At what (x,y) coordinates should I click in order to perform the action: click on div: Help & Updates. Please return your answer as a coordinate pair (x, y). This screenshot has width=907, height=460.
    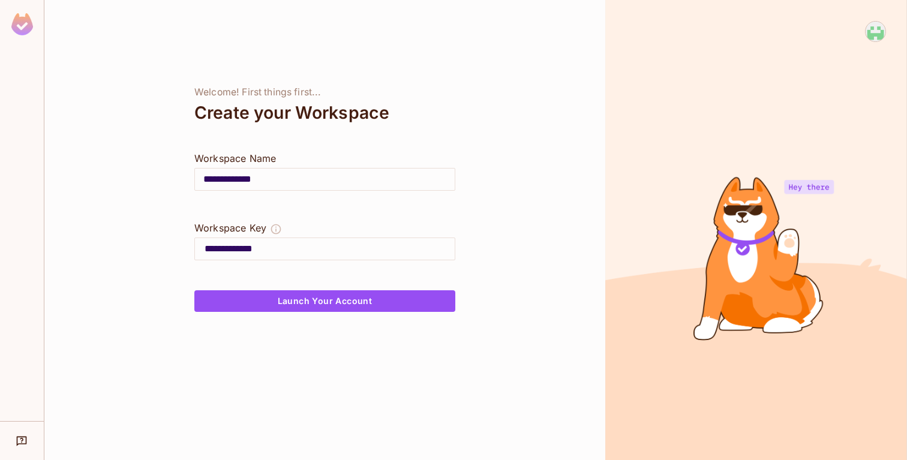
    Looking at the image, I should click on (22, 441).